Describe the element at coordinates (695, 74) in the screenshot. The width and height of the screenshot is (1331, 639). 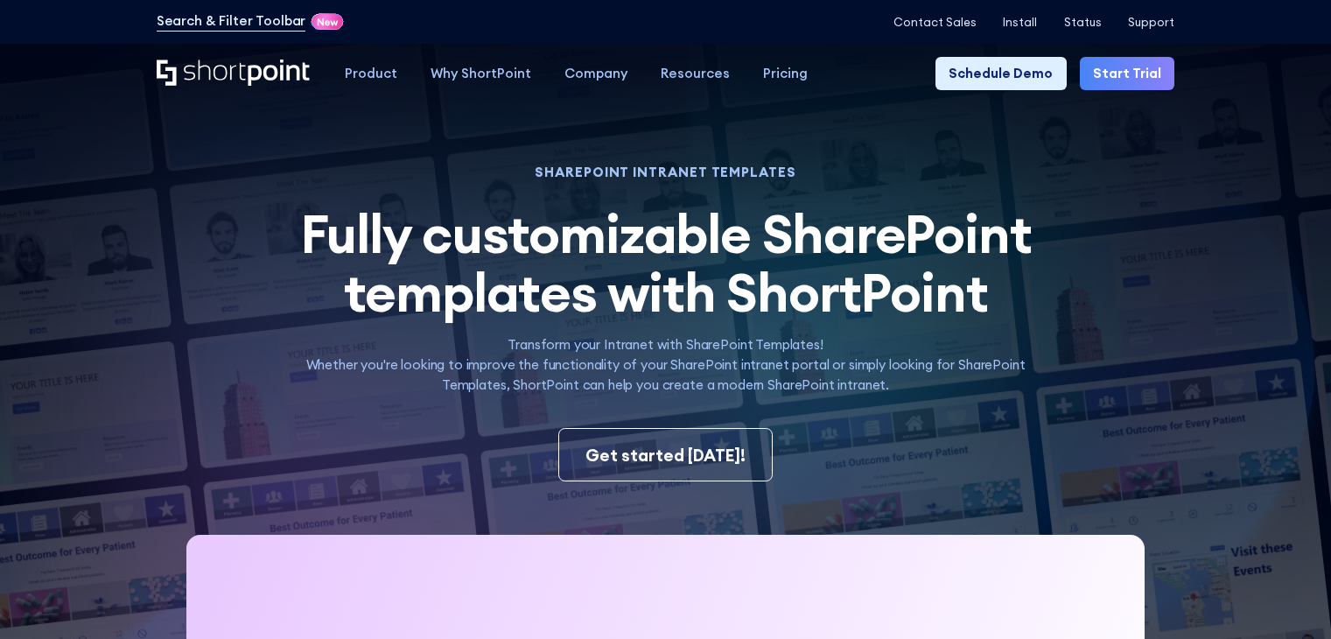
I see `a: Resources` at that location.